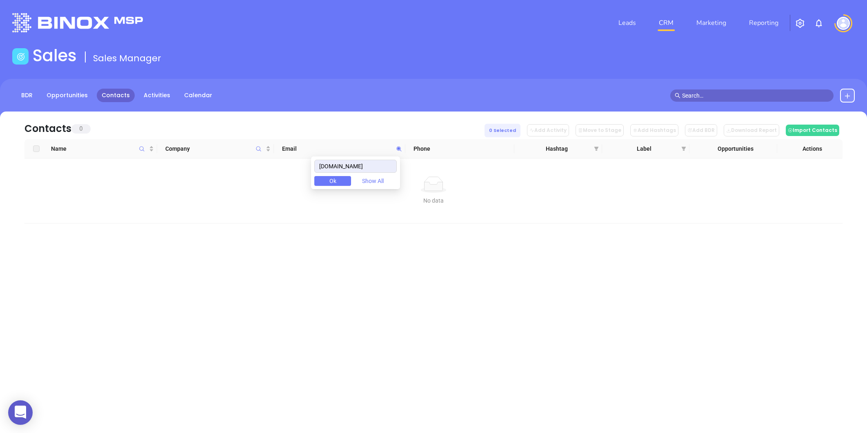 The height and width of the screenshot is (433, 867). What do you see at coordinates (116, 95) in the screenshot?
I see `a: Contacts` at bounding box center [116, 95].